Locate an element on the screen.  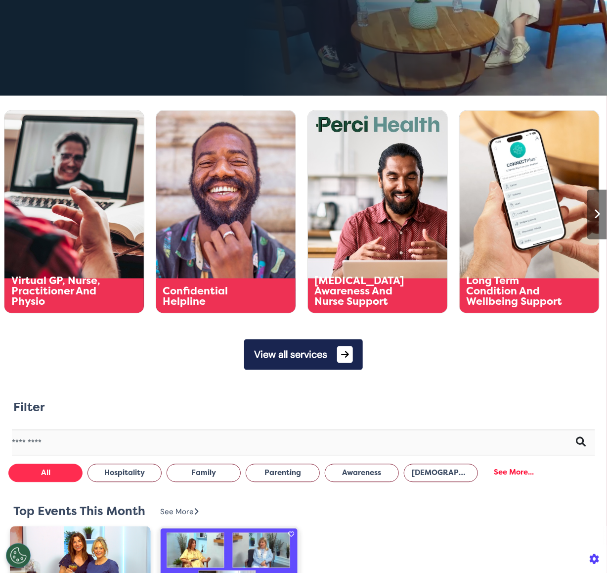
div: See More is located at coordinates (179, 512).